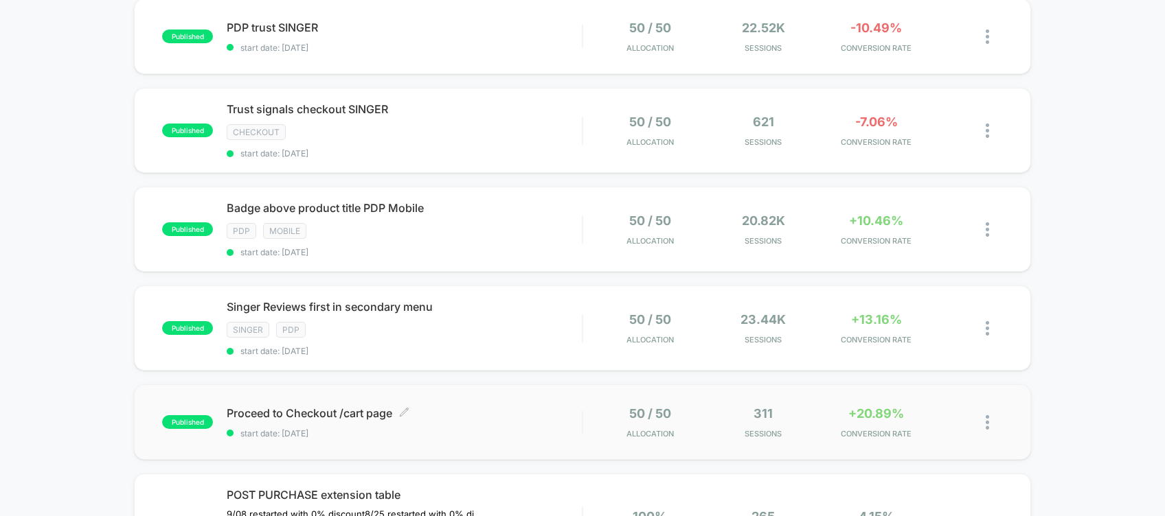 The width and height of the screenshot is (1165, 516). I want to click on span: Singer Reviews first in secondary menu, so click(404, 307).